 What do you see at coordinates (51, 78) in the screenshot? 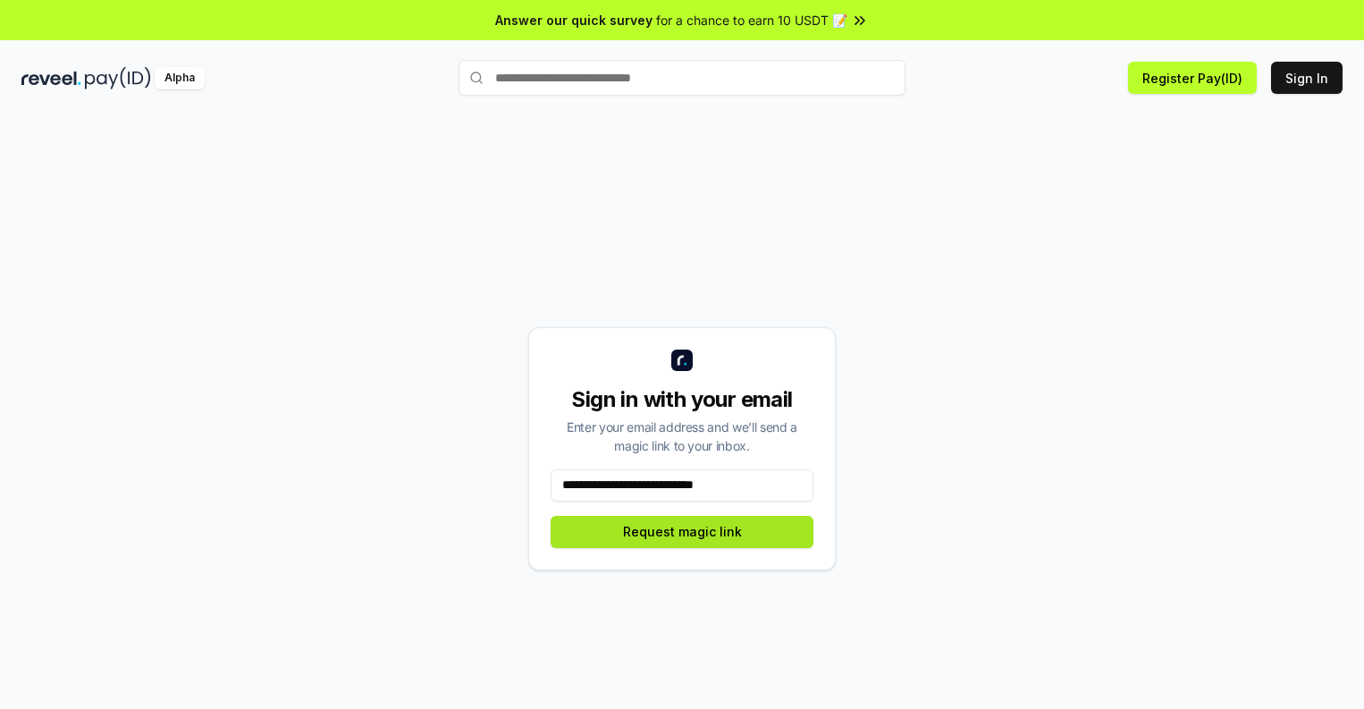
I see `img: reveel_dark` at bounding box center [51, 78].